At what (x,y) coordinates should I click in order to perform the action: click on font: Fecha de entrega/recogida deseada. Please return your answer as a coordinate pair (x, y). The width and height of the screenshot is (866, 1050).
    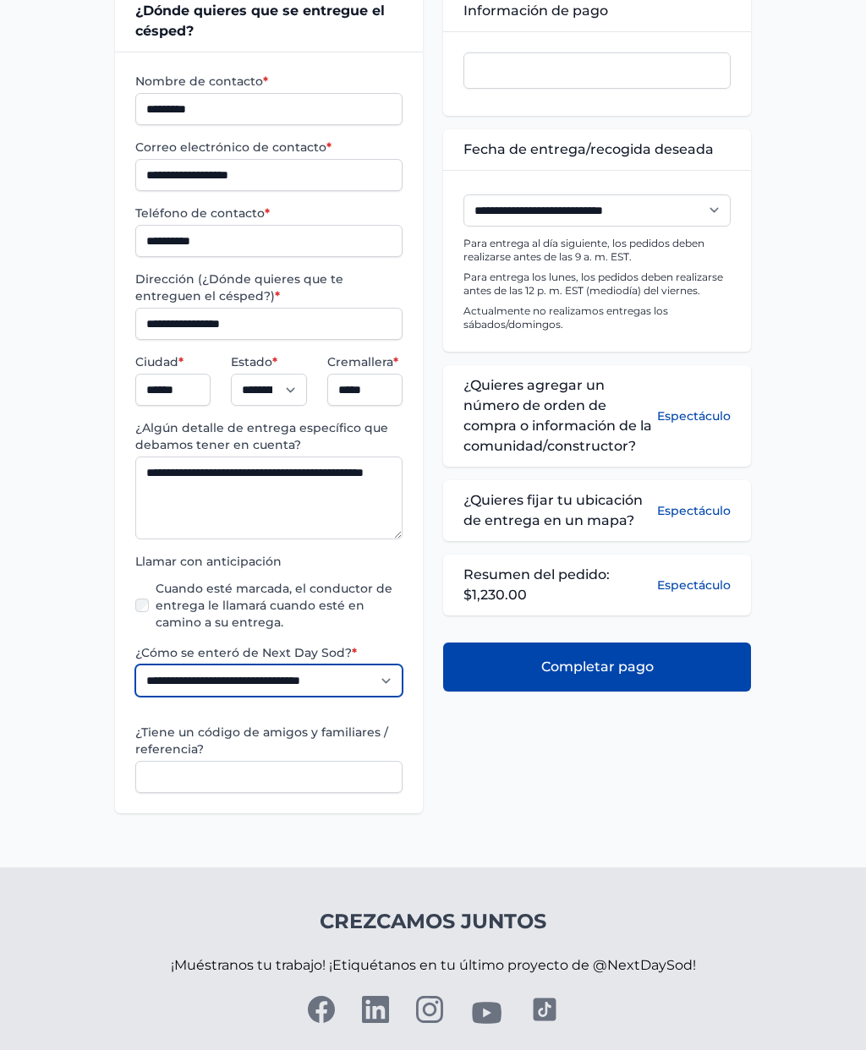
    Looking at the image, I should click on (588, 149).